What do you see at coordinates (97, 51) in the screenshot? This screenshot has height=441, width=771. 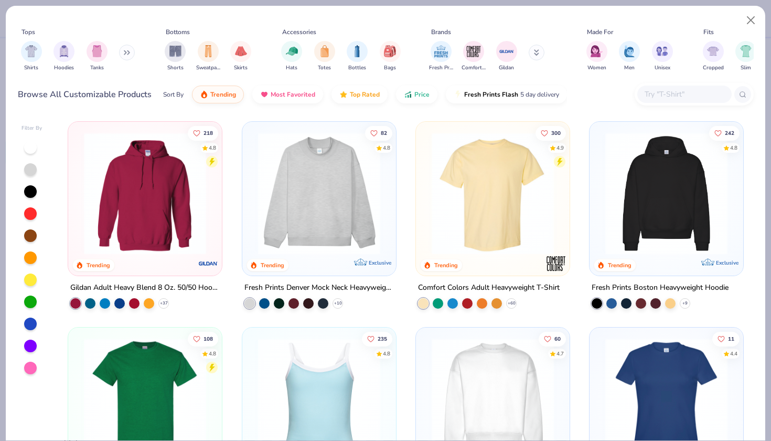 I see `img: Tanks Image` at bounding box center [97, 51].